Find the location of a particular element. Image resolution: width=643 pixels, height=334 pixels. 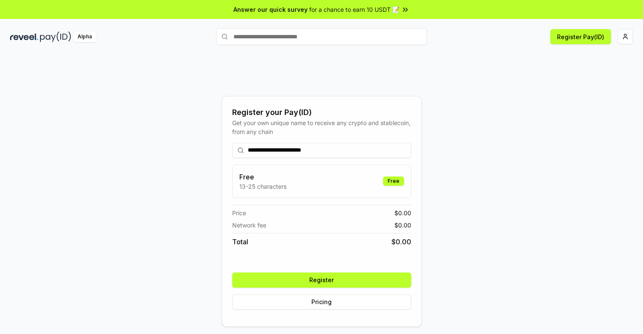

img: reveel_dark is located at coordinates (24, 37).